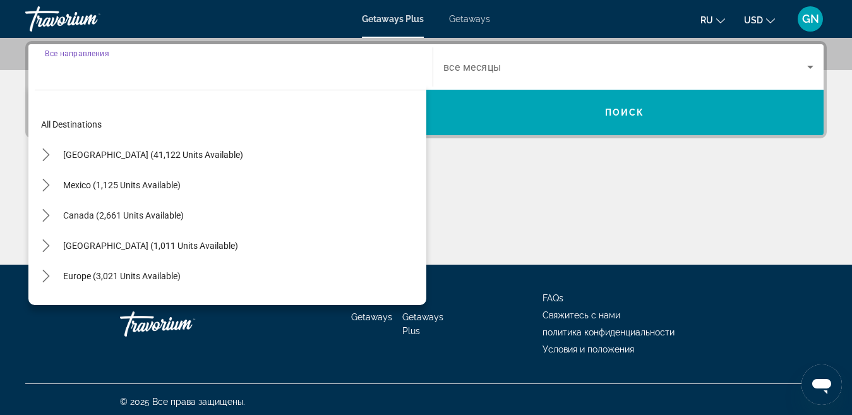 This screenshot has width=852, height=415. Describe the element at coordinates (147, 306) in the screenshot. I see `button: Select destination: Australia (237 units available)` at that location.